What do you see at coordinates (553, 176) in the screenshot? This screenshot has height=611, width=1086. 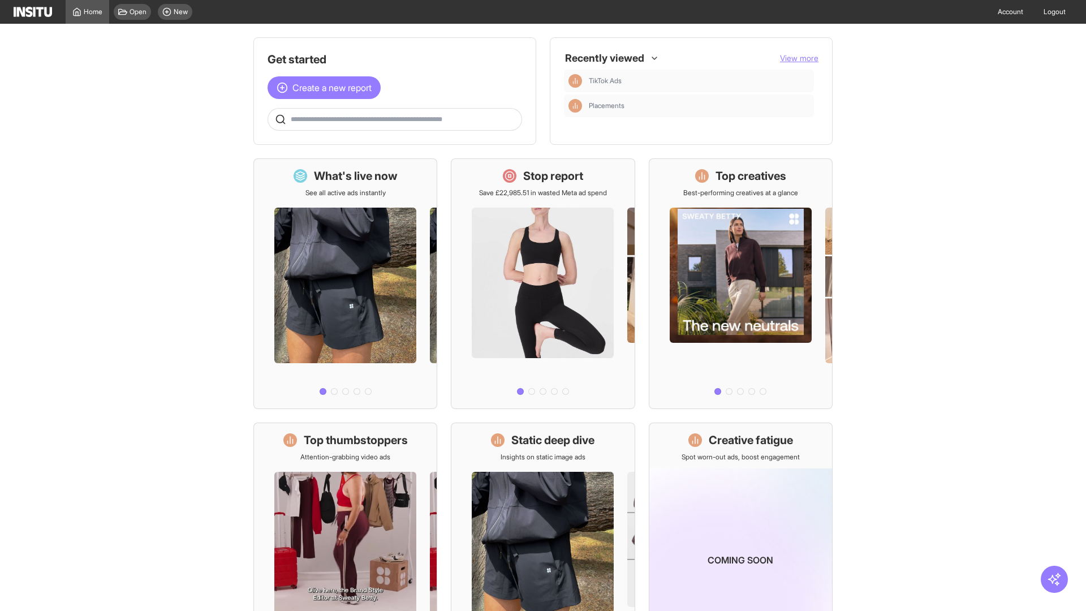 I see `h1: Stop report` at bounding box center [553, 176].